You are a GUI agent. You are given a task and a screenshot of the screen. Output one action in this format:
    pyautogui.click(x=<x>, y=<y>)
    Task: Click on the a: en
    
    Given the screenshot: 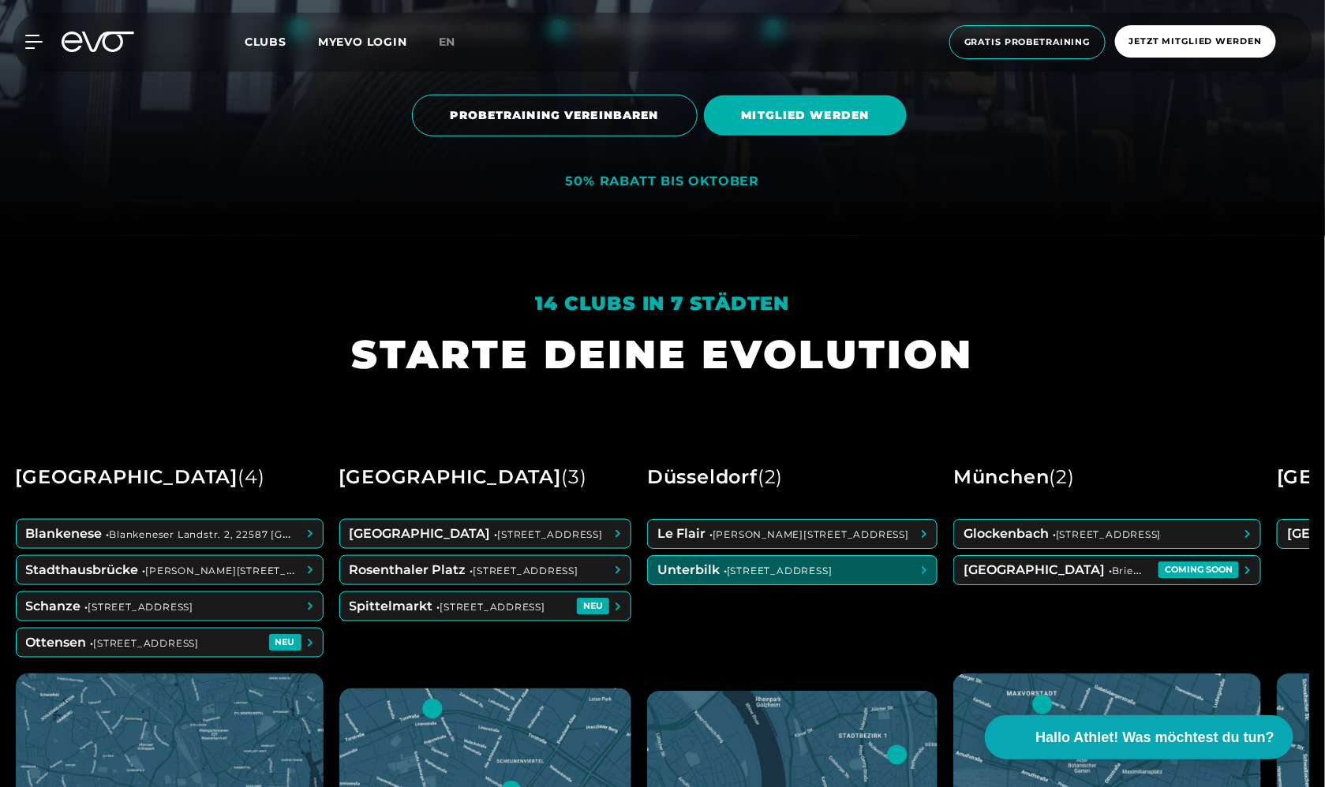 What is the action you would take?
    pyautogui.click(x=457, y=42)
    